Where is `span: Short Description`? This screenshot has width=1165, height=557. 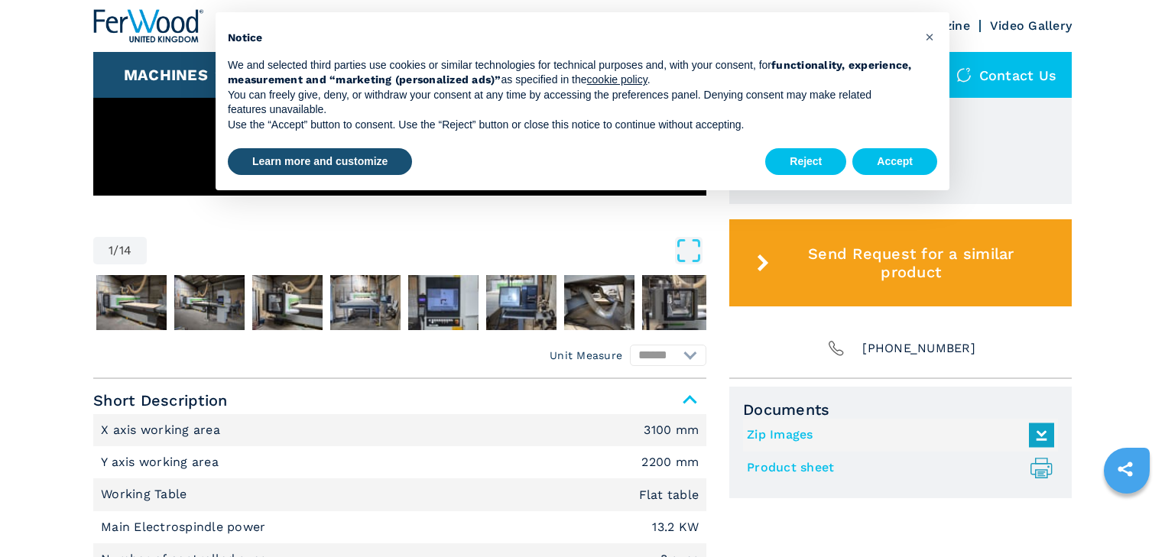
span: Short Description is located at coordinates (400, 401).